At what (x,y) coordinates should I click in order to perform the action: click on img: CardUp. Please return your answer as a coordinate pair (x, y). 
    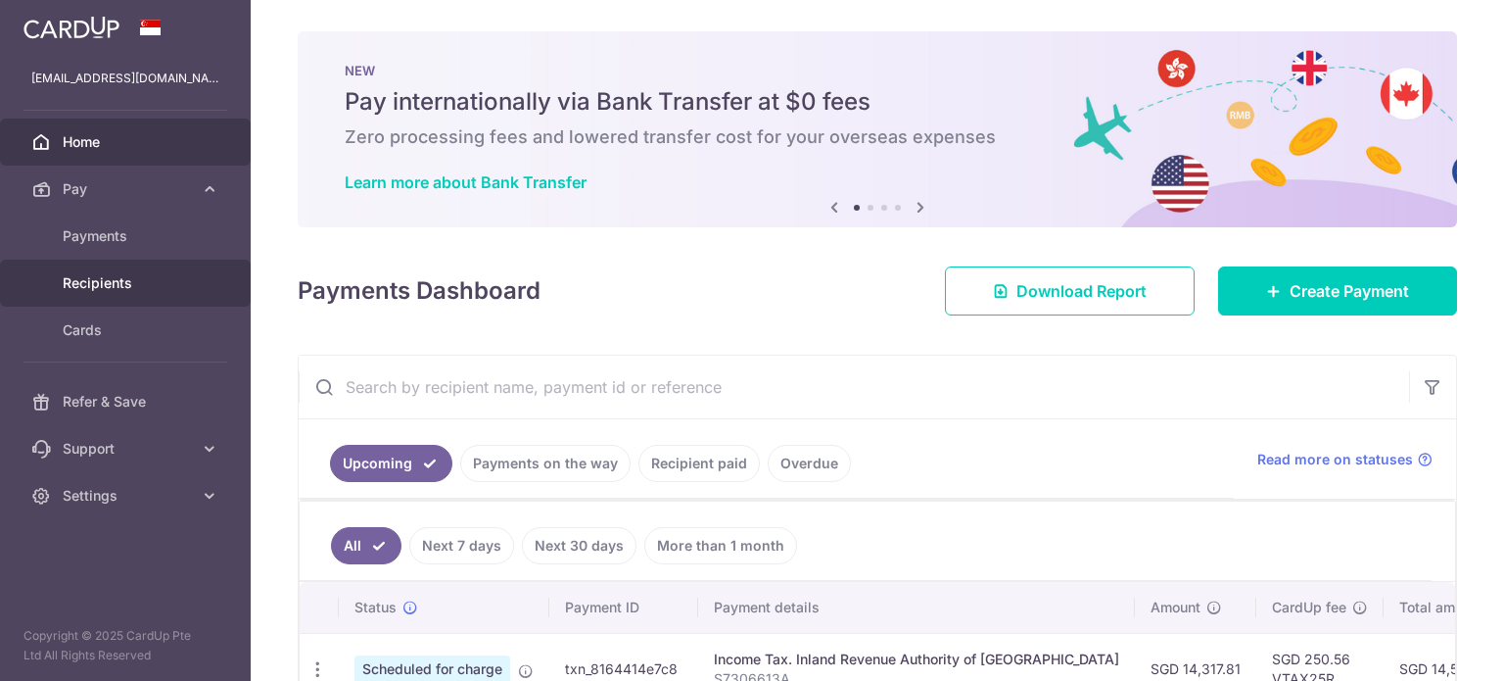
    Looking at the image, I should click on (71, 27).